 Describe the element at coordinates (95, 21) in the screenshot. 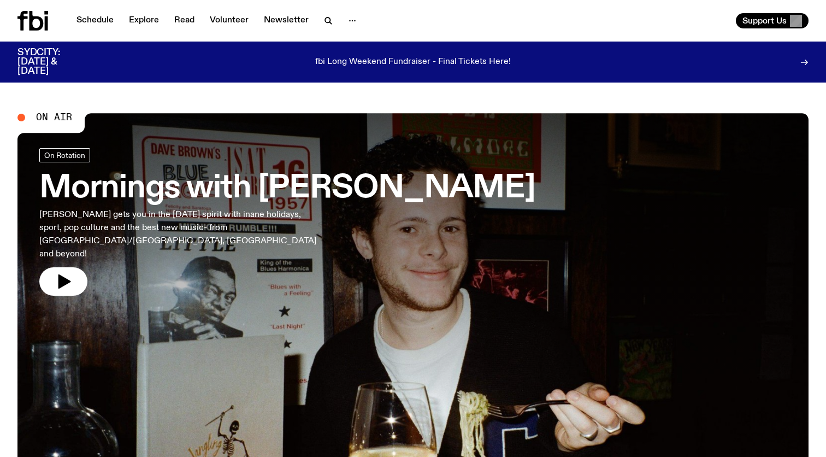

I see `a: Schedule` at that location.